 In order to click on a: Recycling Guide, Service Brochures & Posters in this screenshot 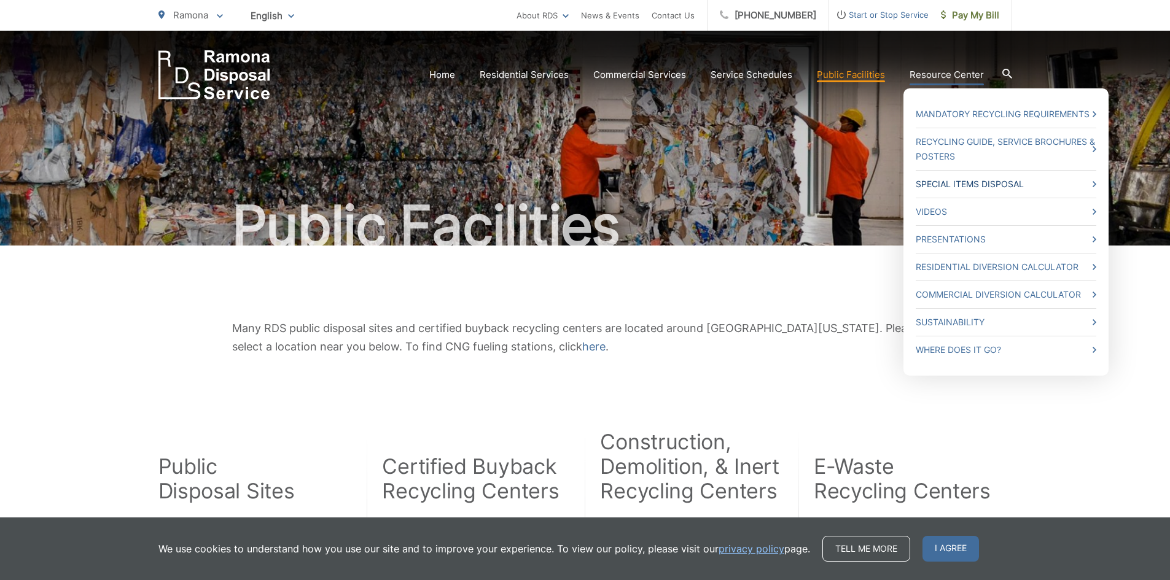, I will do `click(1006, 149)`.